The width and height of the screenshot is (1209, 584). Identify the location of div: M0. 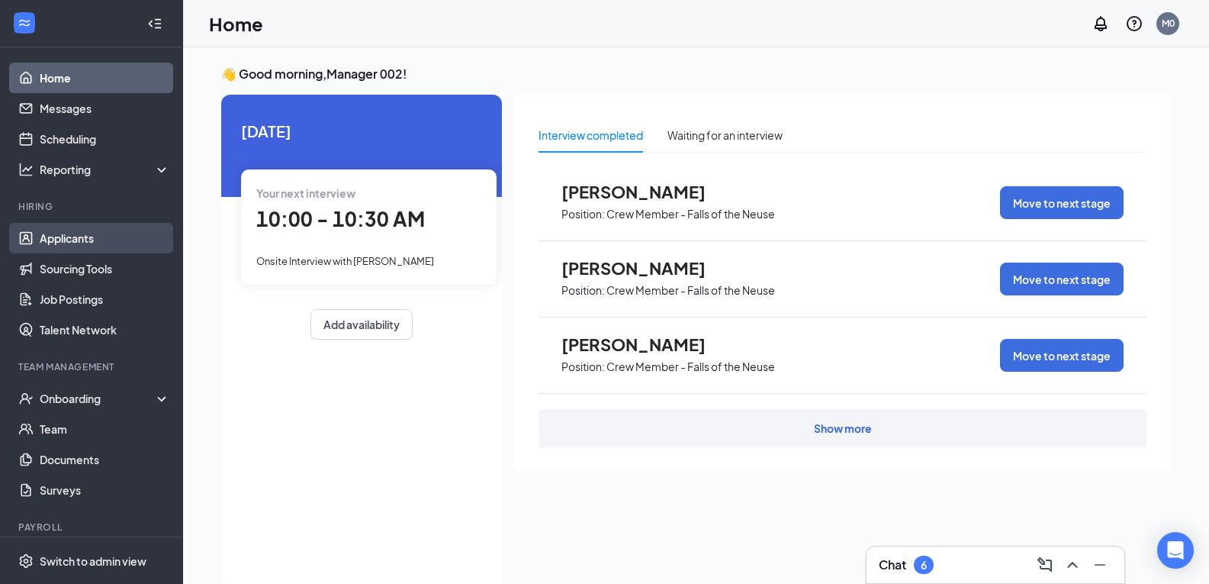
(1168, 23).